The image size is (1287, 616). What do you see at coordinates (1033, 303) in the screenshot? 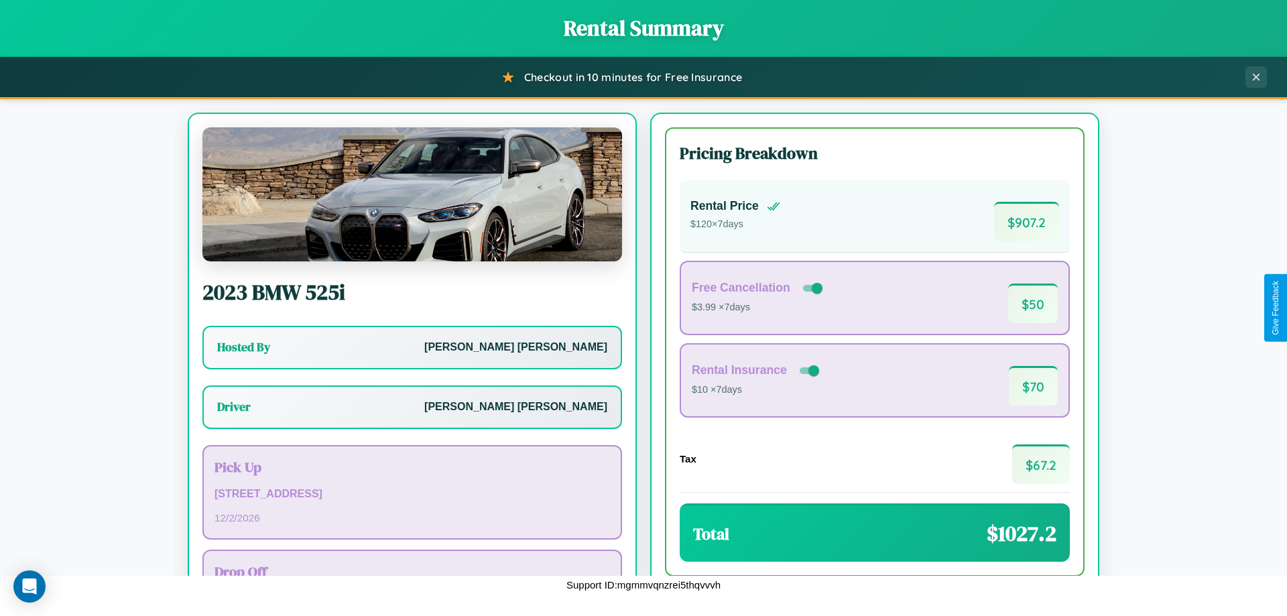
I see `span: $ 50` at bounding box center [1033, 303].